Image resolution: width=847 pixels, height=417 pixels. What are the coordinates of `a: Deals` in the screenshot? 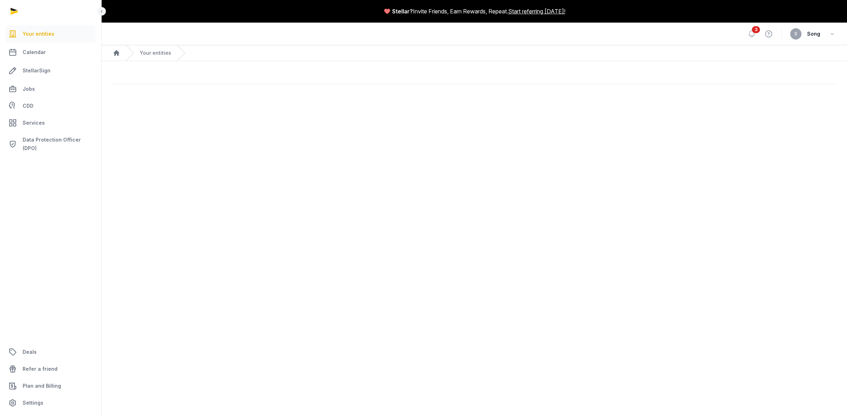 It's located at (50, 352).